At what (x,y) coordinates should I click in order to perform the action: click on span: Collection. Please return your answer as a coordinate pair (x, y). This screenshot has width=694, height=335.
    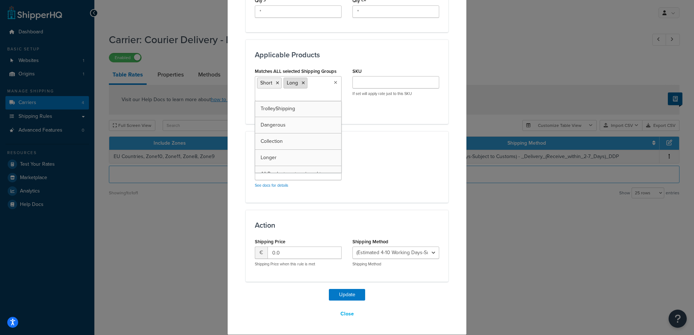
    Looking at the image, I should click on (271, 141).